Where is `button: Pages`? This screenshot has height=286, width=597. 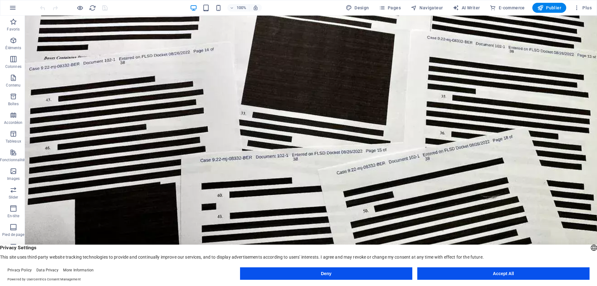 button: Pages is located at coordinates (390, 8).